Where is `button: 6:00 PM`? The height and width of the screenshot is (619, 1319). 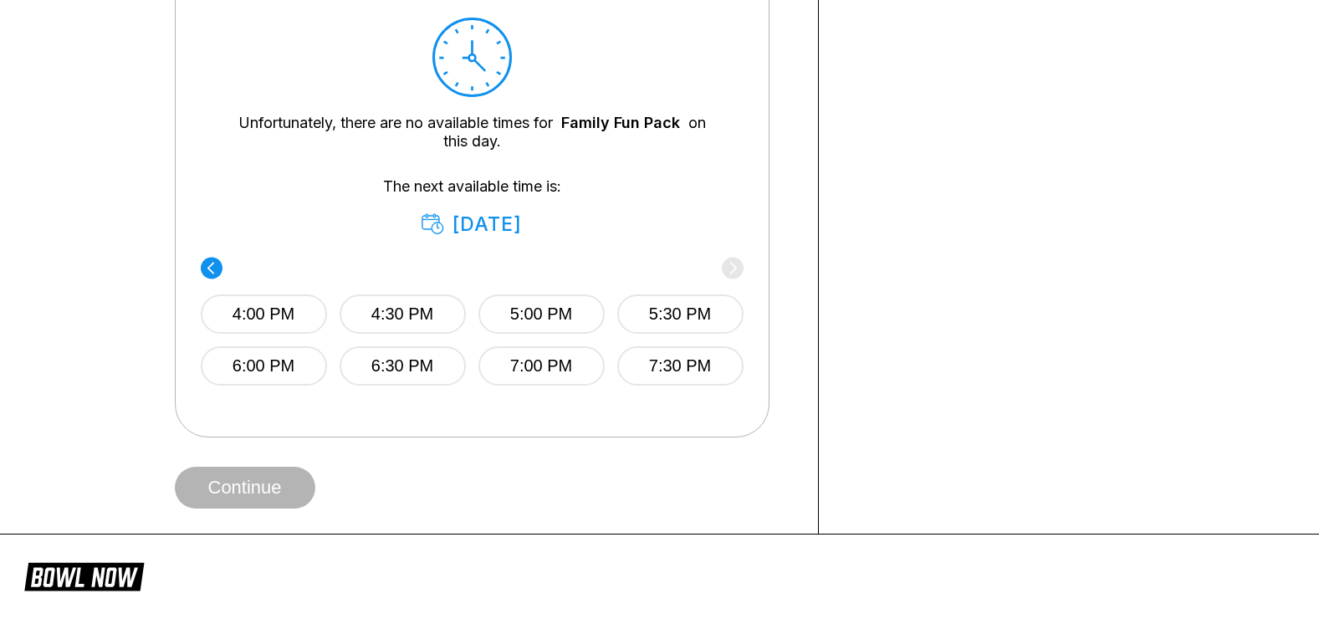 button: 6:00 PM is located at coordinates (263, 366).